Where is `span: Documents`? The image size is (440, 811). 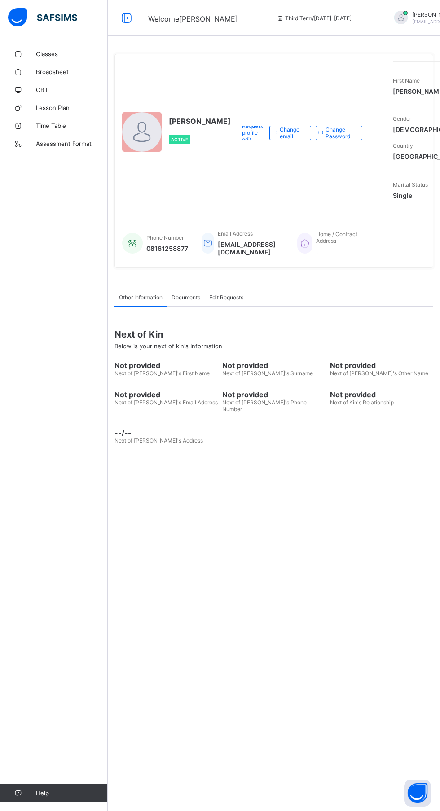 span: Documents is located at coordinates (186, 297).